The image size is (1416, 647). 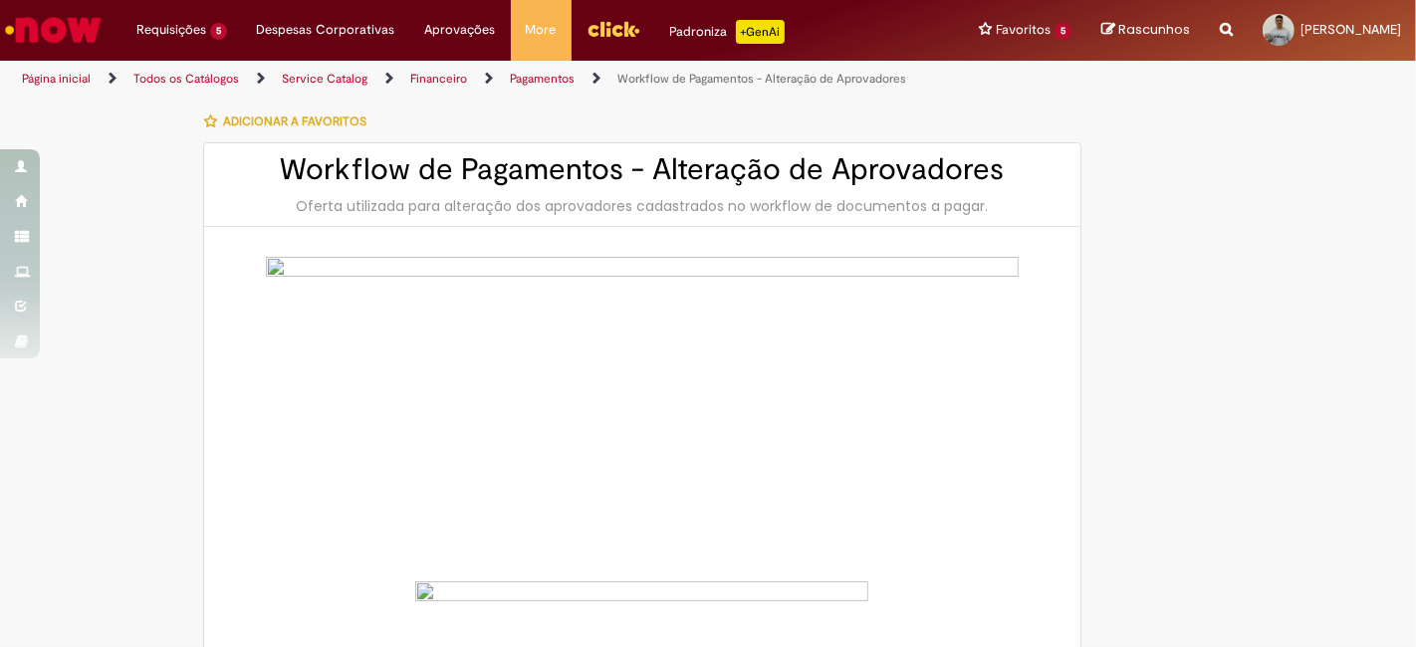 I want to click on span: Rascunhos, so click(x=1154, y=29).